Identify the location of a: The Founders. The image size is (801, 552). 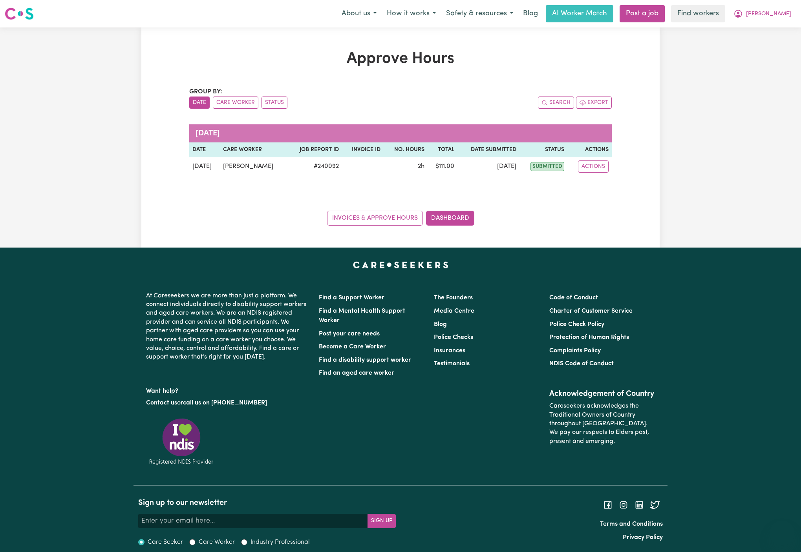
(453, 298).